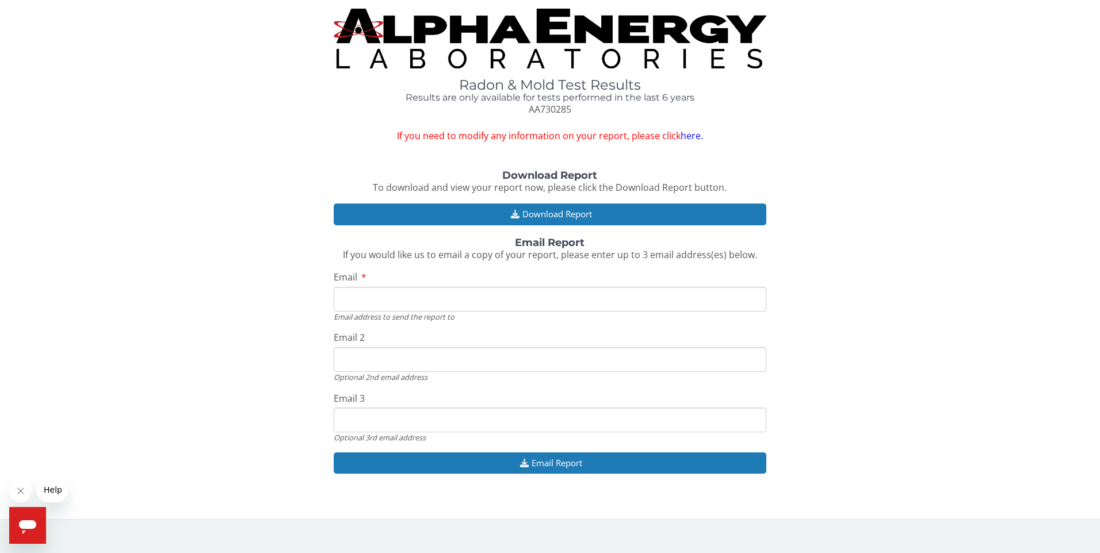 The image size is (1100, 553). I want to click on button: Download Report, so click(550, 214).